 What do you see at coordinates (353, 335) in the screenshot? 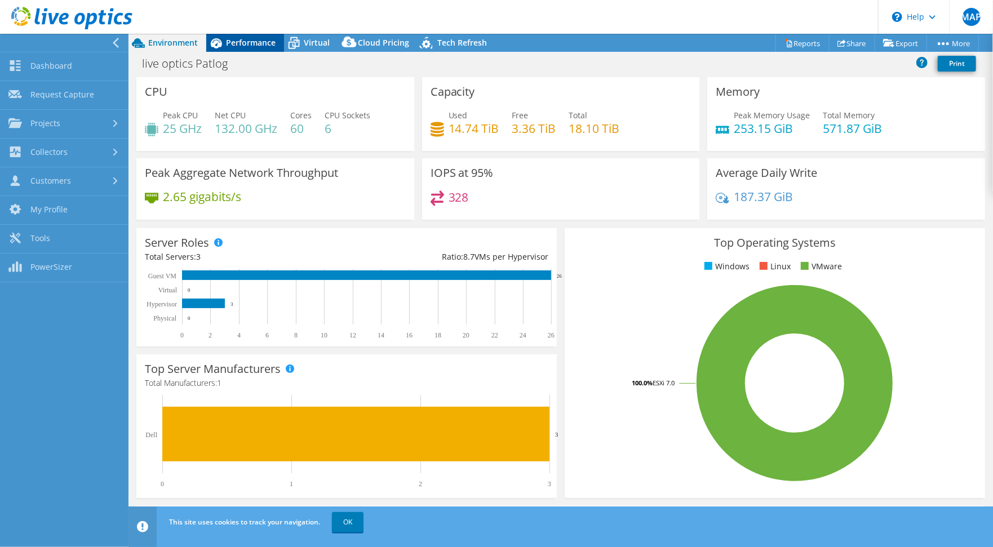
I see `text: 12` at bounding box center [353, 335].